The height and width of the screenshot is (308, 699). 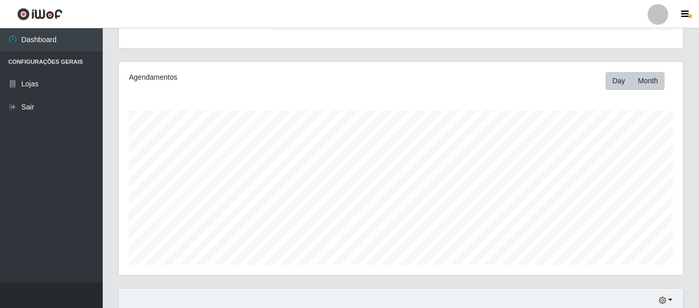 I want to click on div: Agendamentos, so click(x=238, y=77).